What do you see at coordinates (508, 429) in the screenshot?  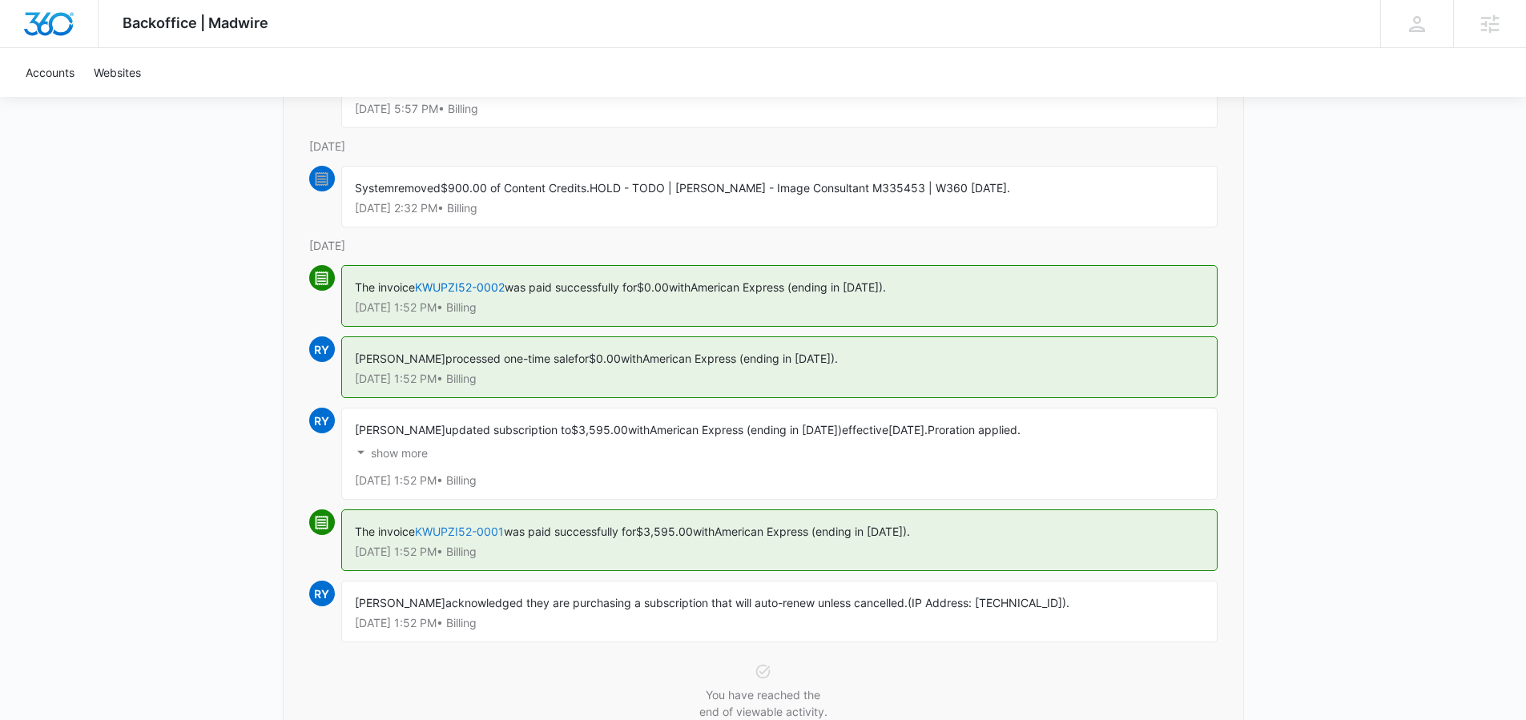 I see `span: updated subscription to` at bounding box center [508, 429].